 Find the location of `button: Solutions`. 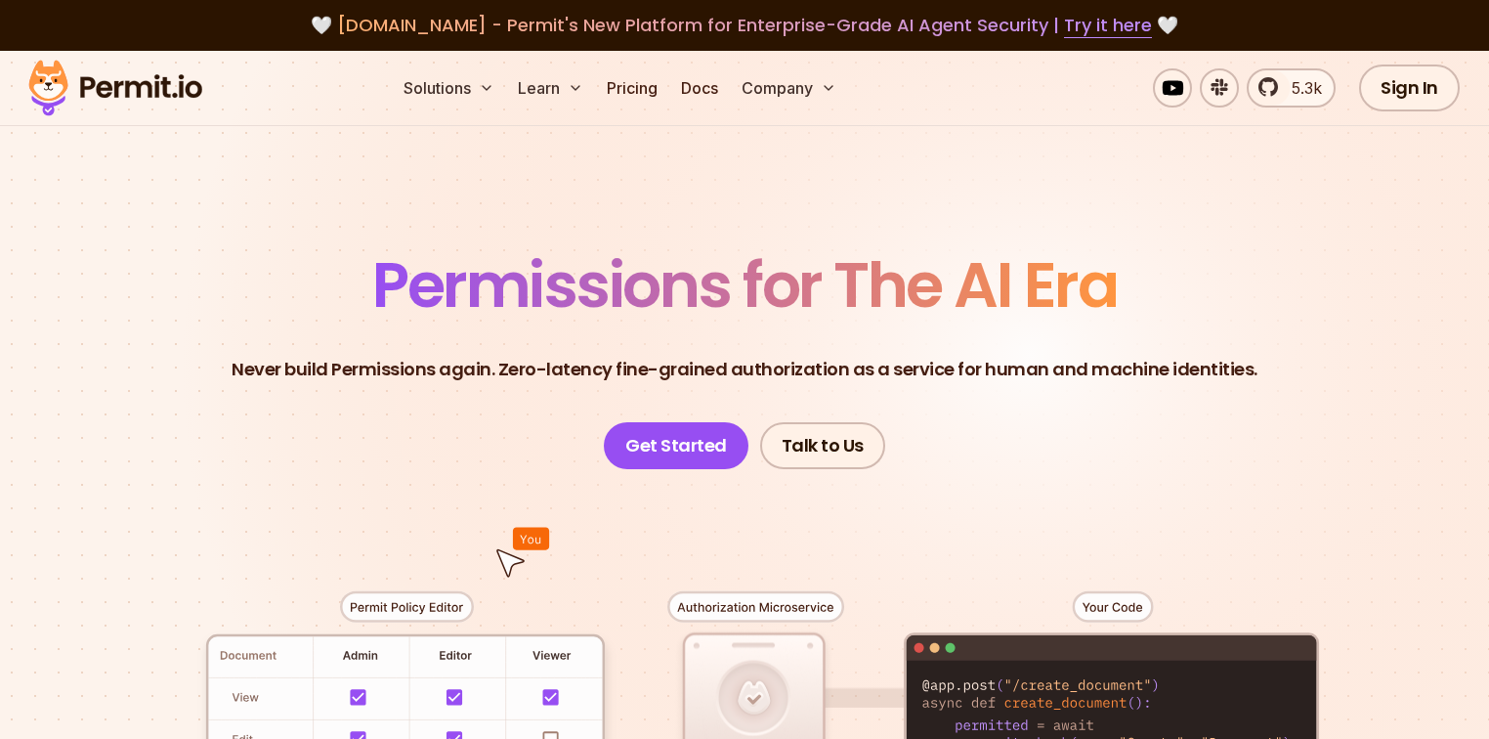

button: Solutions is located at coordinates (448, 88).